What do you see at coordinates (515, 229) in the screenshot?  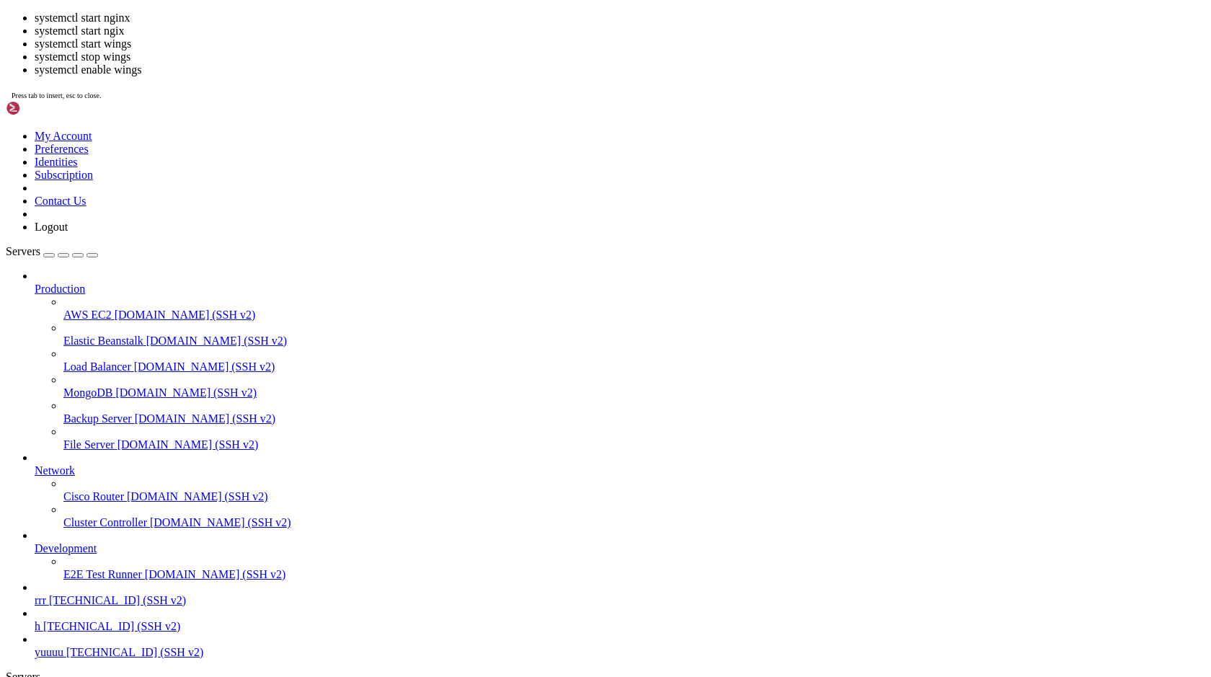 I see `x-row: * or, you can use the "auto deploy" button from the panel and simply paste the command in this te...` at bounding box center [515, 229].